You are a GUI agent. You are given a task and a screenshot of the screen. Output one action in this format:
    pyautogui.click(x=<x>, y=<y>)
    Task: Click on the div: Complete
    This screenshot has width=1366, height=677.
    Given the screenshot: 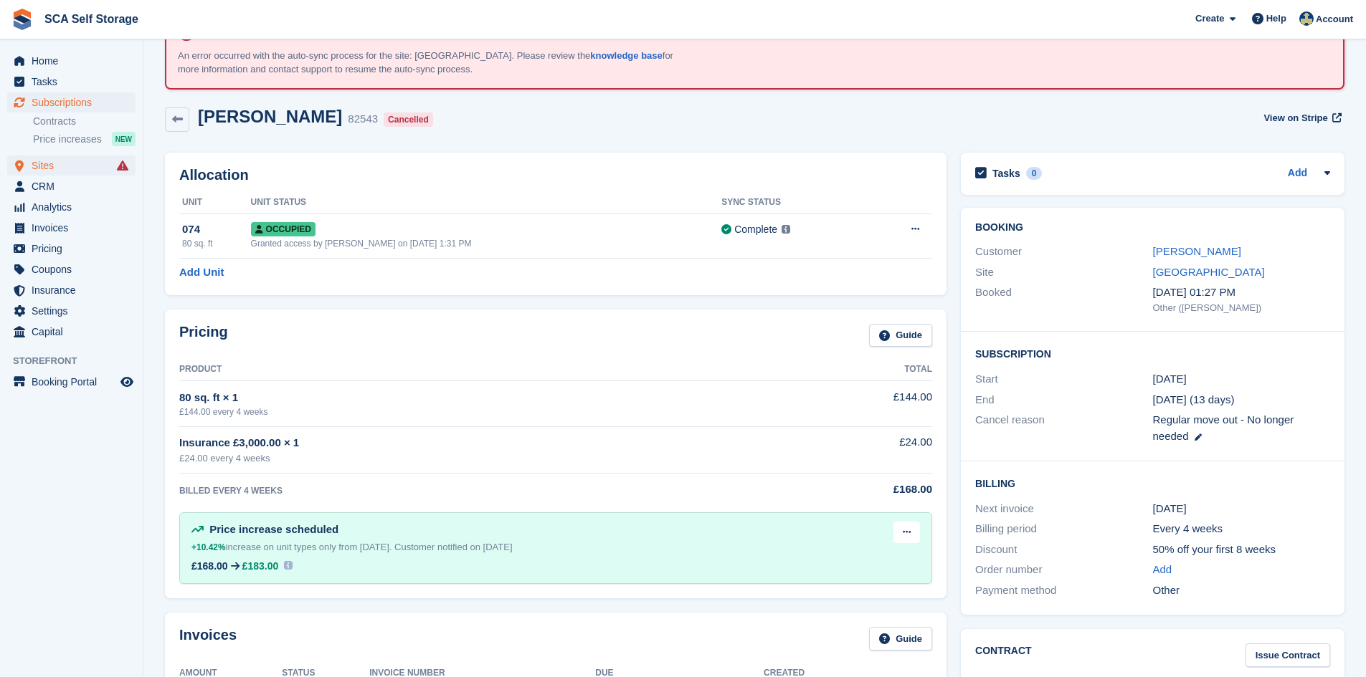 What is the action you would take?
    pyautogui.click(x=756, y=229)
    